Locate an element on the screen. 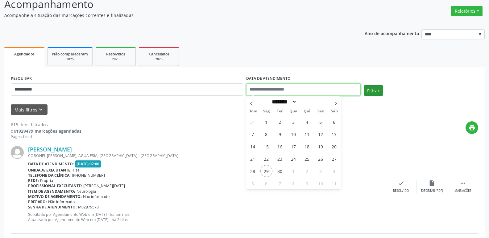 This screenshot has width=489, height=238. div: de is located at coordinates (46, 131).